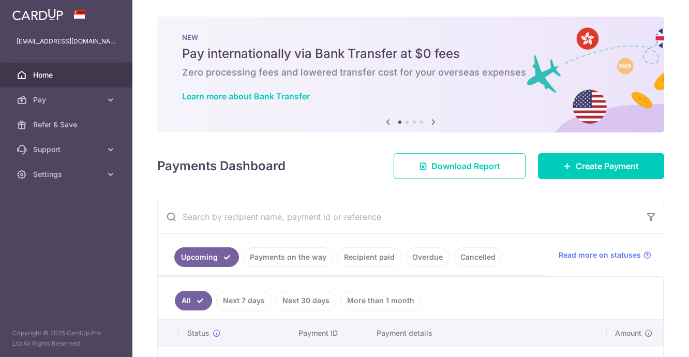  I want to click on a: Create Payment, so click(601, 166).